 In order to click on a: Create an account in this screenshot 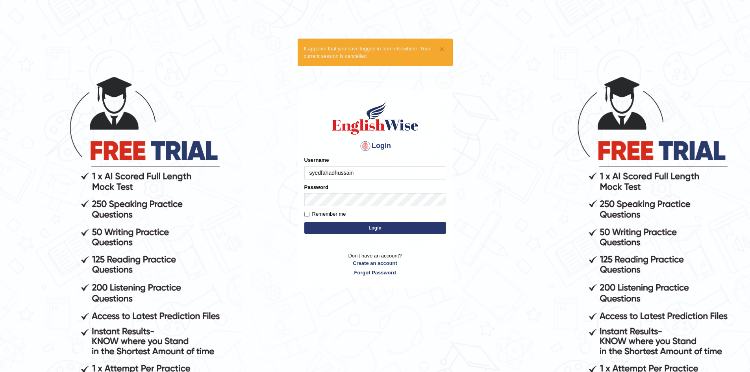, I will do `click(375, 263)`.